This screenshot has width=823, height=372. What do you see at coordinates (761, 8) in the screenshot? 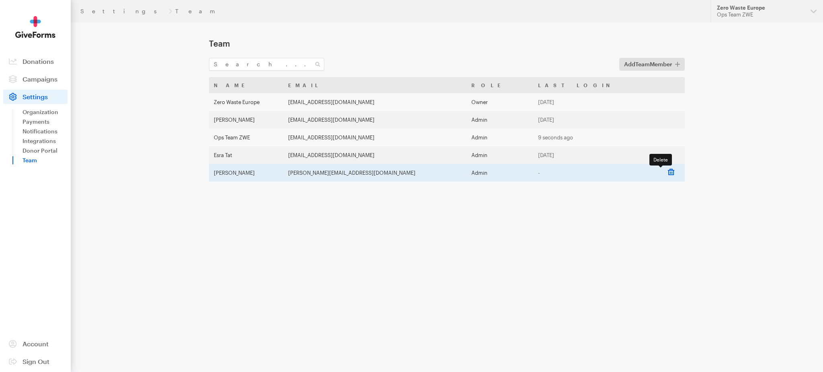
I see `div: Zero Waste Europe` at bounding box center [761, 8].